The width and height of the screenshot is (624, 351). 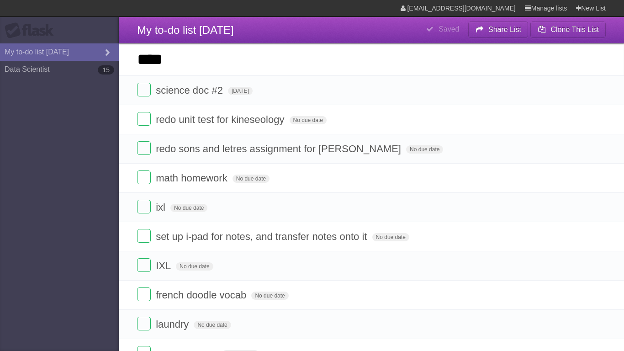 I want to click on span: redo unit test for kineseology, so click(x=221, y=119).